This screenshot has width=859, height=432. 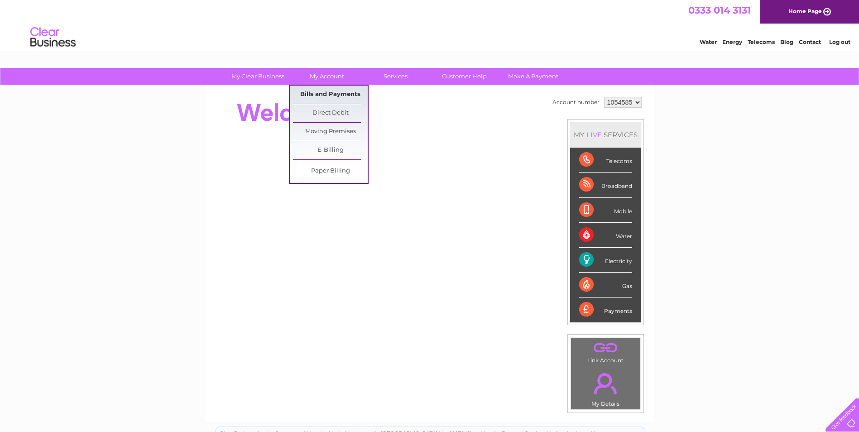 I want to click on div: LIVE, so click(x=594, y=135).